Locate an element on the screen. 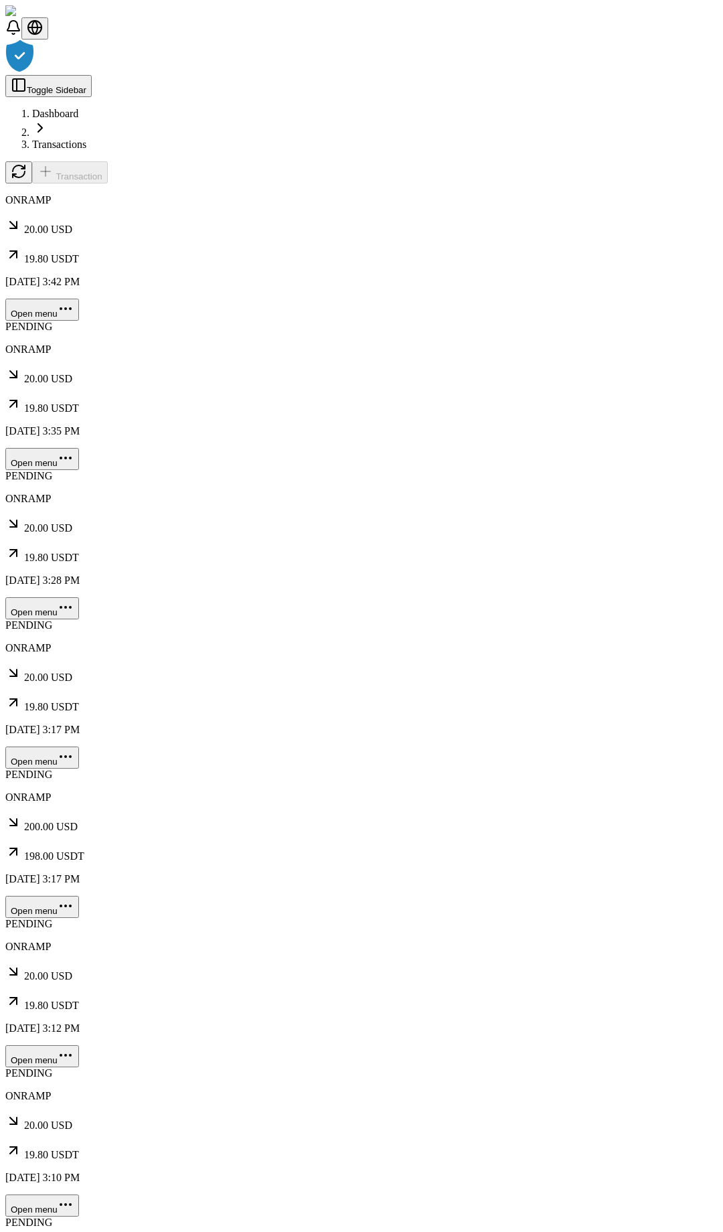 This screenshot has height=1232, width=723. nav: breadcrumb is located at coordinates (362, 129).